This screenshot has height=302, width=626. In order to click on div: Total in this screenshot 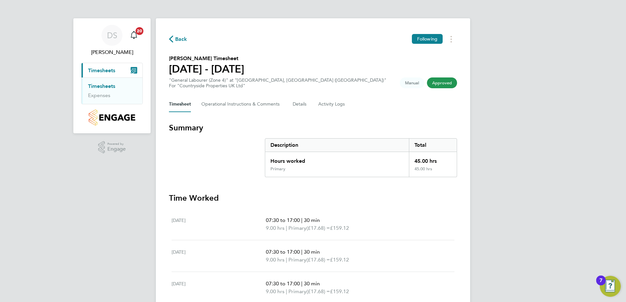, I will do `click(433, 145)`.